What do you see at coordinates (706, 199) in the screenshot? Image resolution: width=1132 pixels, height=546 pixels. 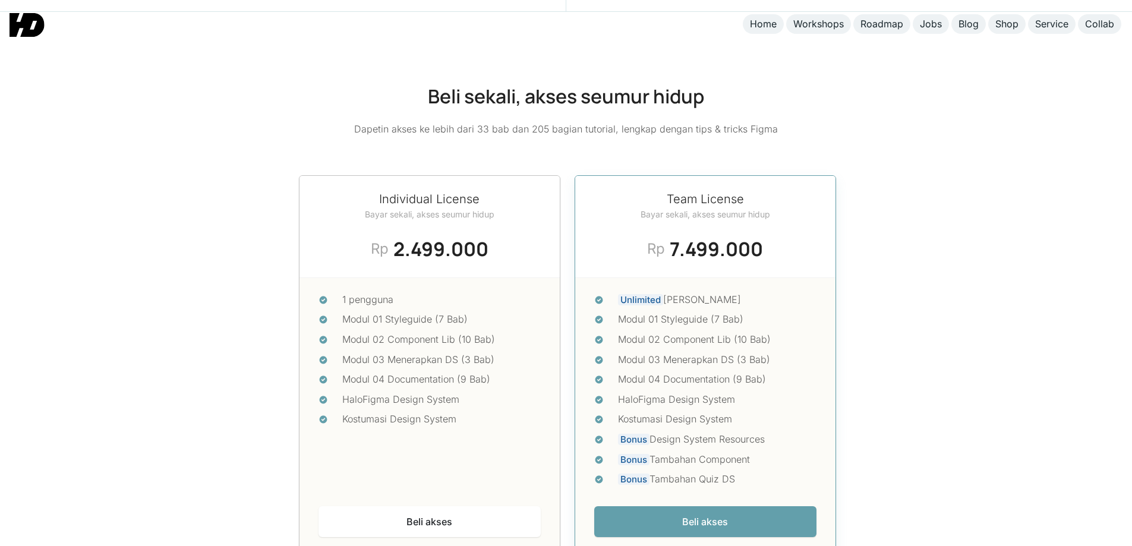 I see `h2: Team License` at bounding box center [706, 199].